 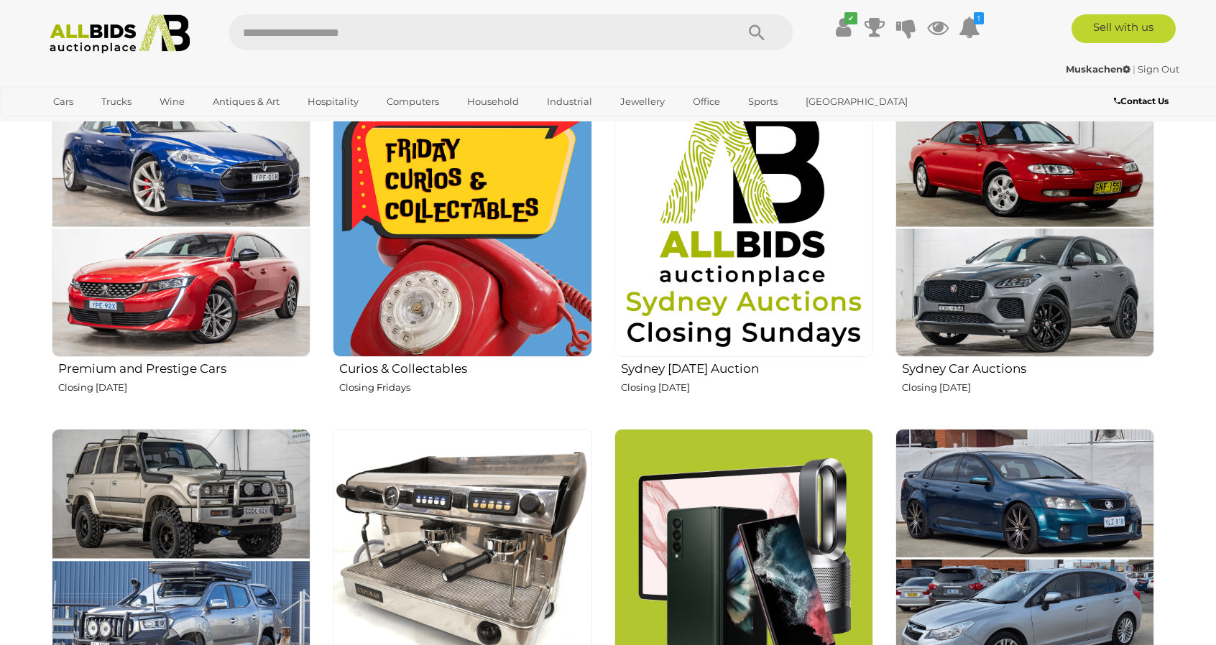 I want to click on img: Premium and Prestige Cars, so click(x=181, y=228).